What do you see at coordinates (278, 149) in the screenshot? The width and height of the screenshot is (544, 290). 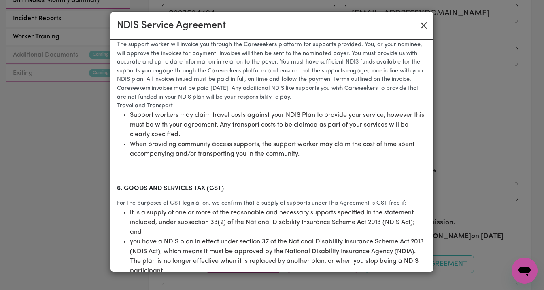 I see `li: When providing community access supports, the support worker may claim the cost of time spent acc...` at bounding box center [278, 149].